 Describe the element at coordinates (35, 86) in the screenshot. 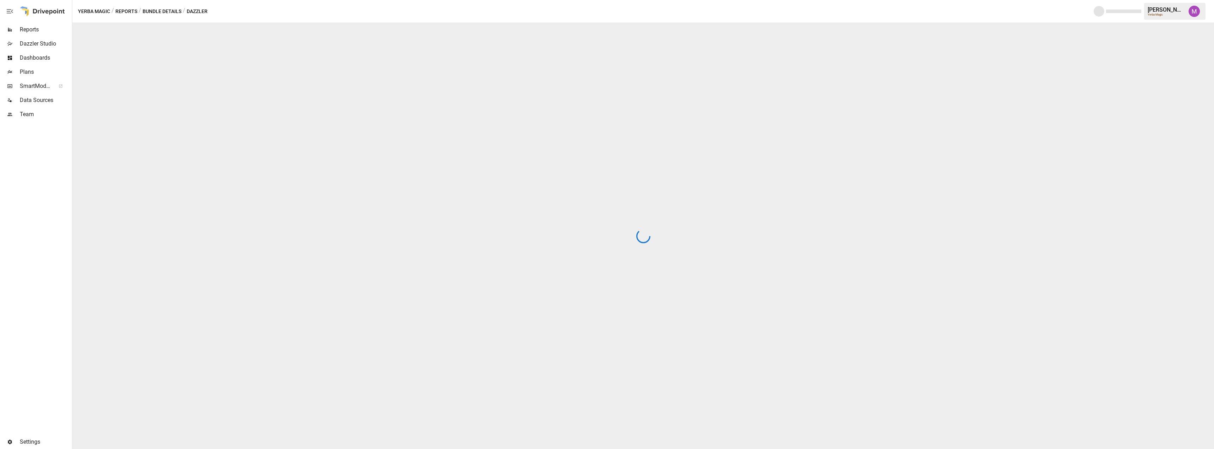

I see `span: SmartModel` at that location.